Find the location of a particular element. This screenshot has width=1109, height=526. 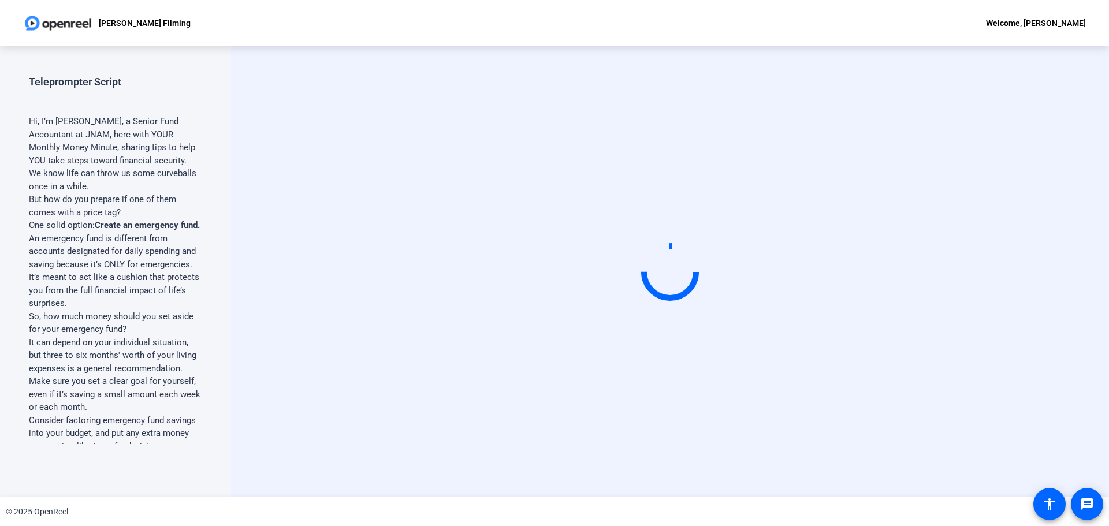

div: © 2025 OpenReel is located at coordinates (37, 512).